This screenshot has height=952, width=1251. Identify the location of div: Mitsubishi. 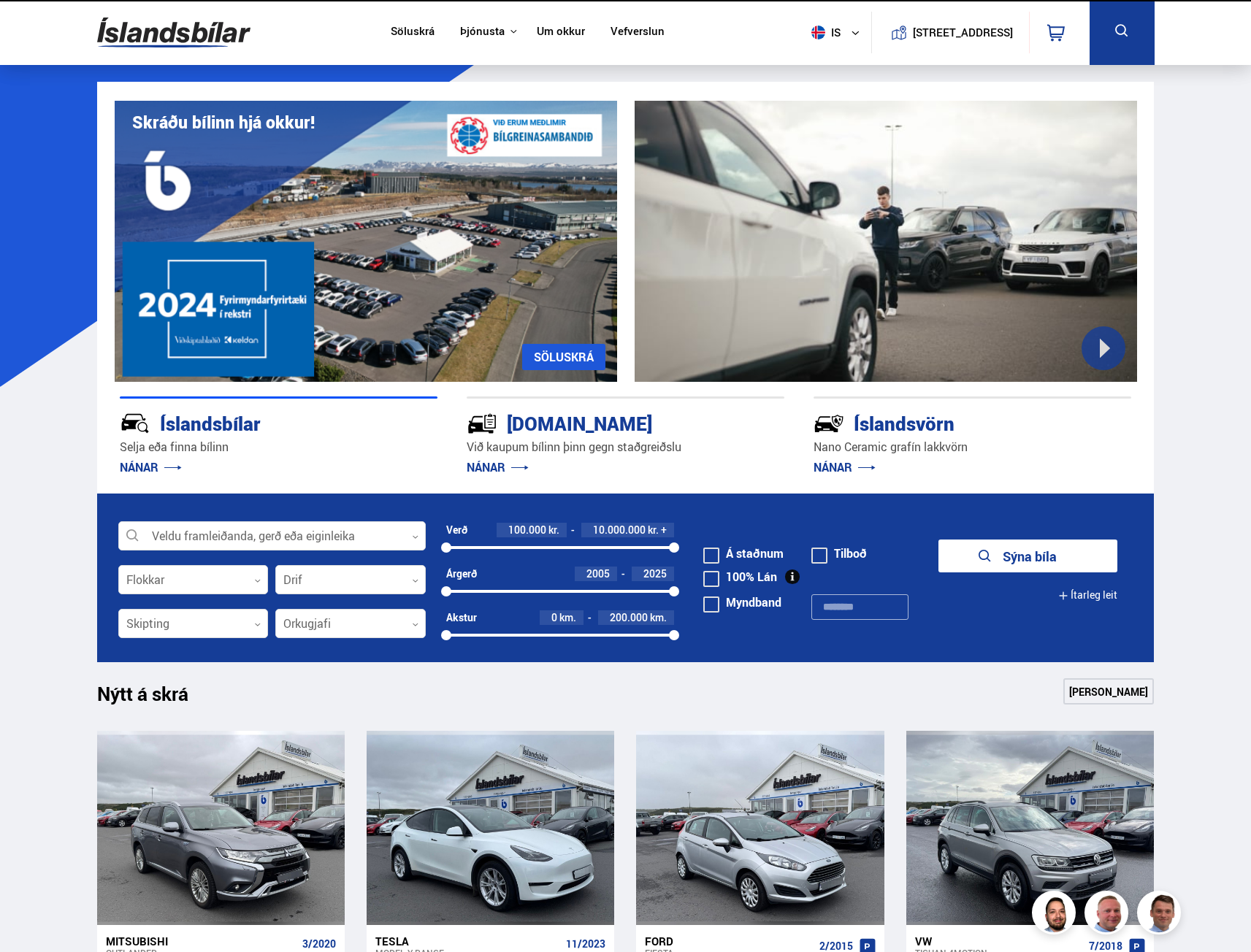
(201, 941).